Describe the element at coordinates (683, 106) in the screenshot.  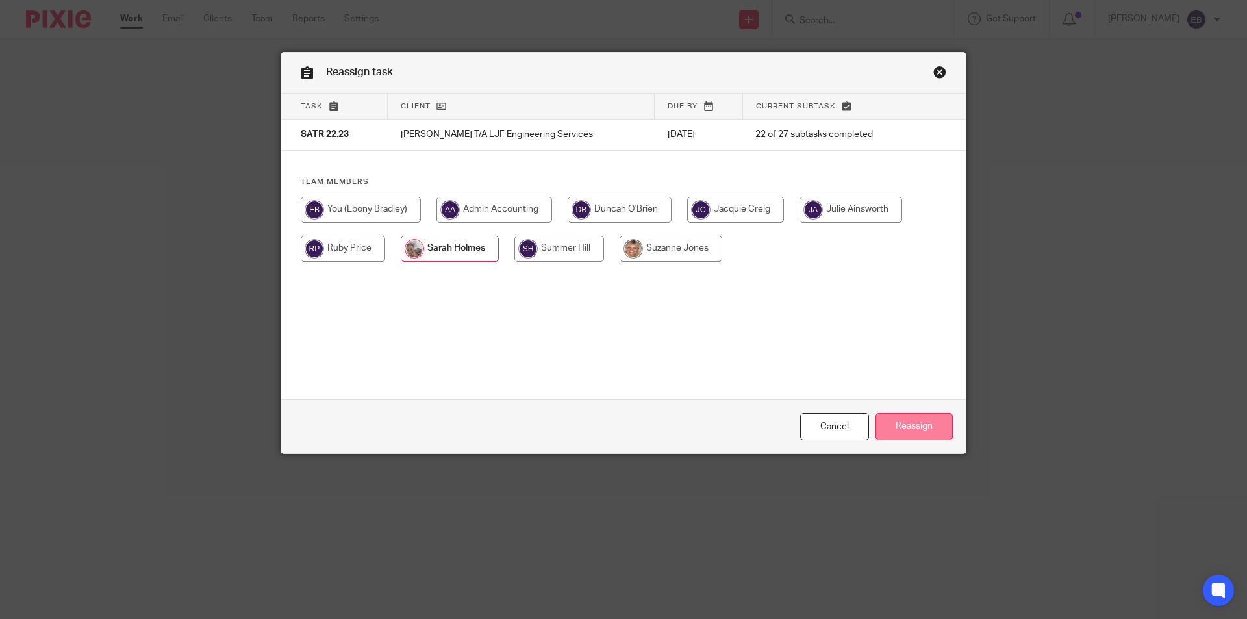
I see `span: Due by` at that location.